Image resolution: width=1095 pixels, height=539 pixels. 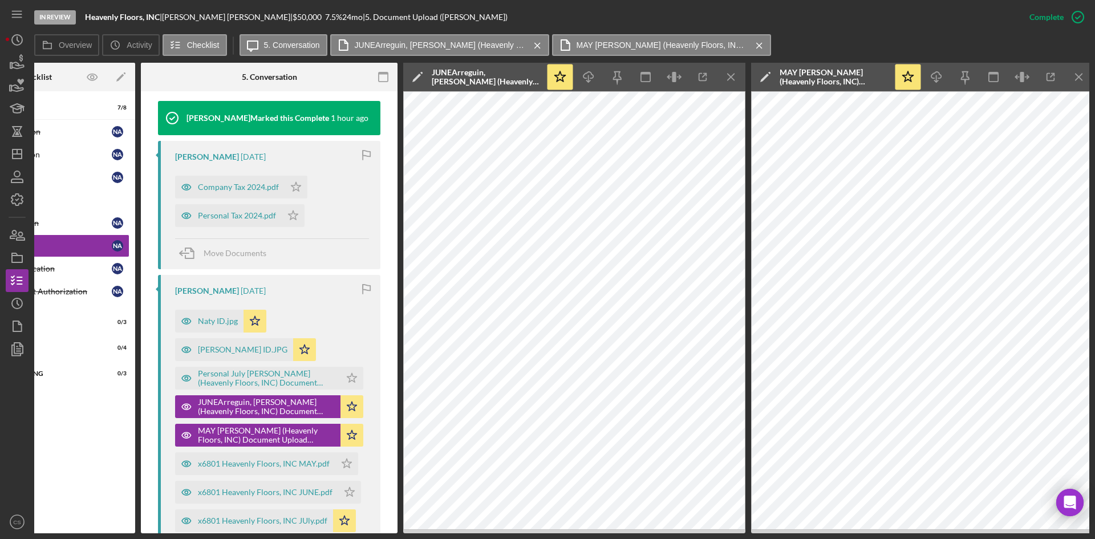 I want to click on button: Overview, so click(x=67, y=45).